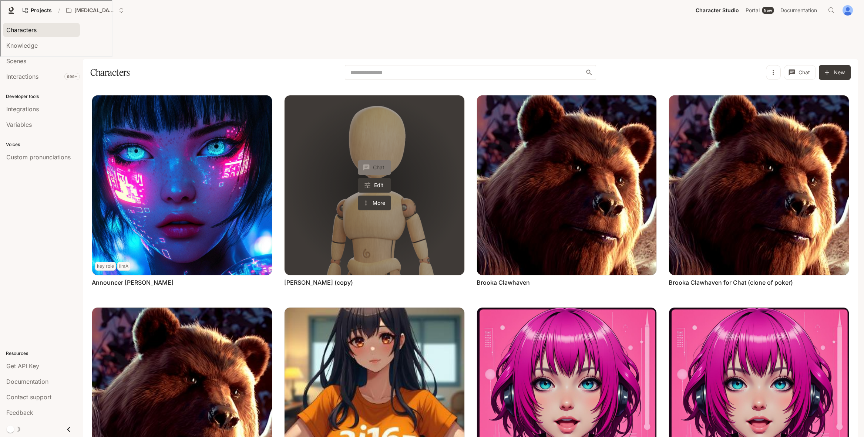  What do you see at coordinates (760, 10) in the screenshot?
I see `a: PortalNew` at bounding box center [760, 10].